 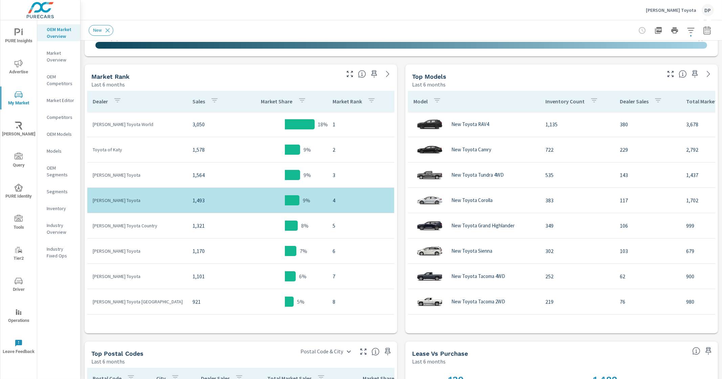 What do you see at coordinates (577, 150) in the screenshot?
I see `p: 722` at bounding box center [577, 150].